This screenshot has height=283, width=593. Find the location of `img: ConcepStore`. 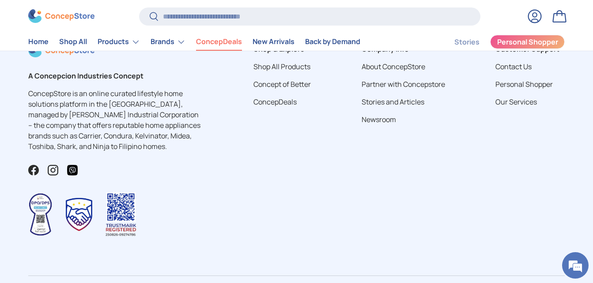

img: ConcepStore is located at coordinates (61, 16).